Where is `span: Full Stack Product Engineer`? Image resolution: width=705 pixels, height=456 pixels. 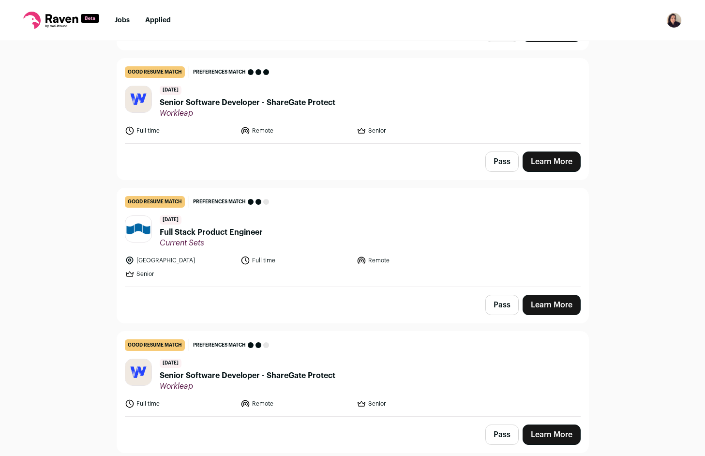 span: Full Stack Product Engineer is located at coordinates (211, 232).